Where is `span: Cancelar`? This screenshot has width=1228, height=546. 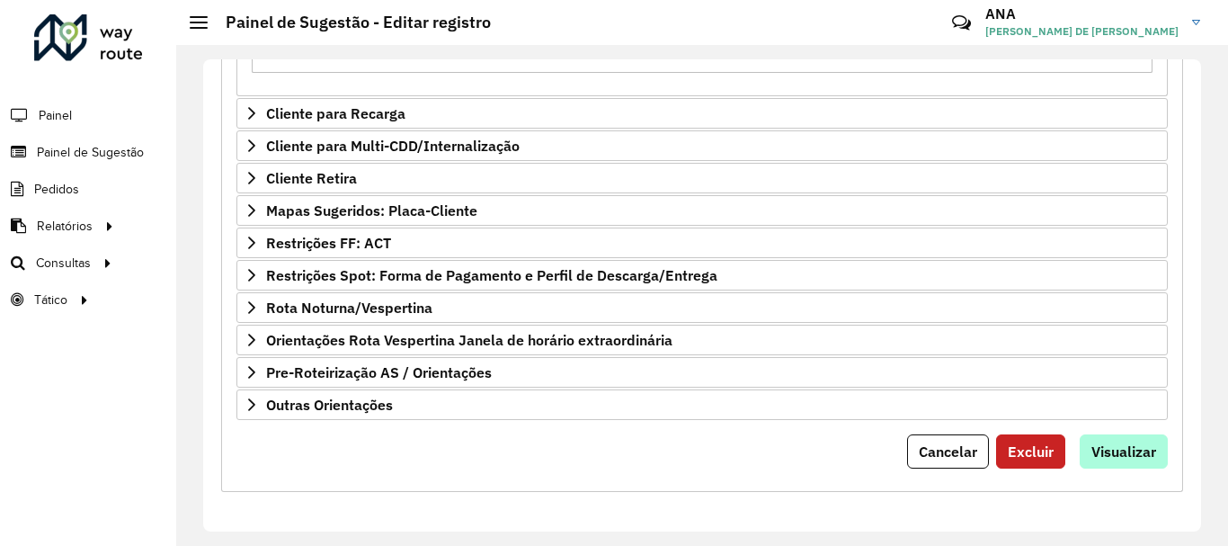
span: Cancelar is located at coordinates (948, 451).